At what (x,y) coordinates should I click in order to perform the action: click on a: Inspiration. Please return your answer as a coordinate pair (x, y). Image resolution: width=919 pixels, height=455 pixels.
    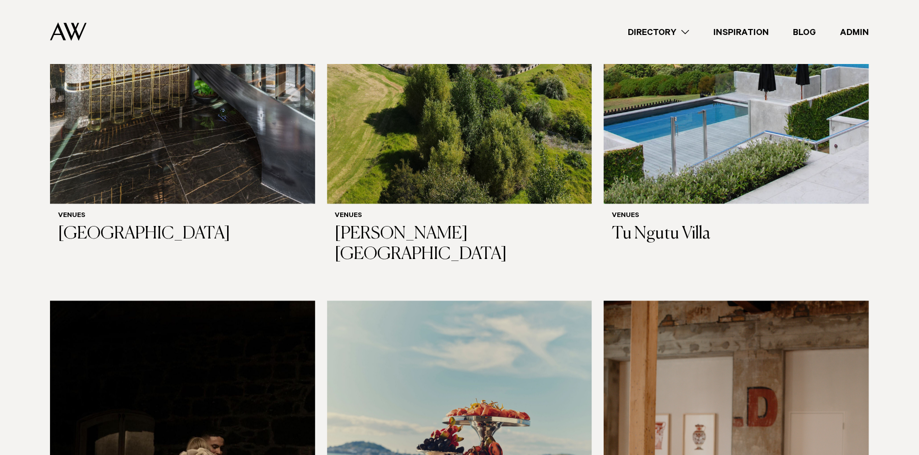
    Looking at the image, I should click on (741, 32).